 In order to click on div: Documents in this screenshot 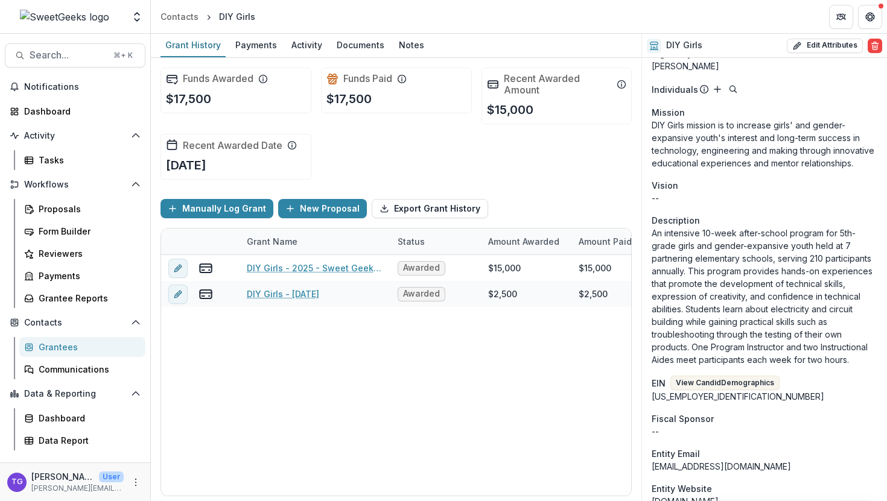, I will do `click(360, 45)`.